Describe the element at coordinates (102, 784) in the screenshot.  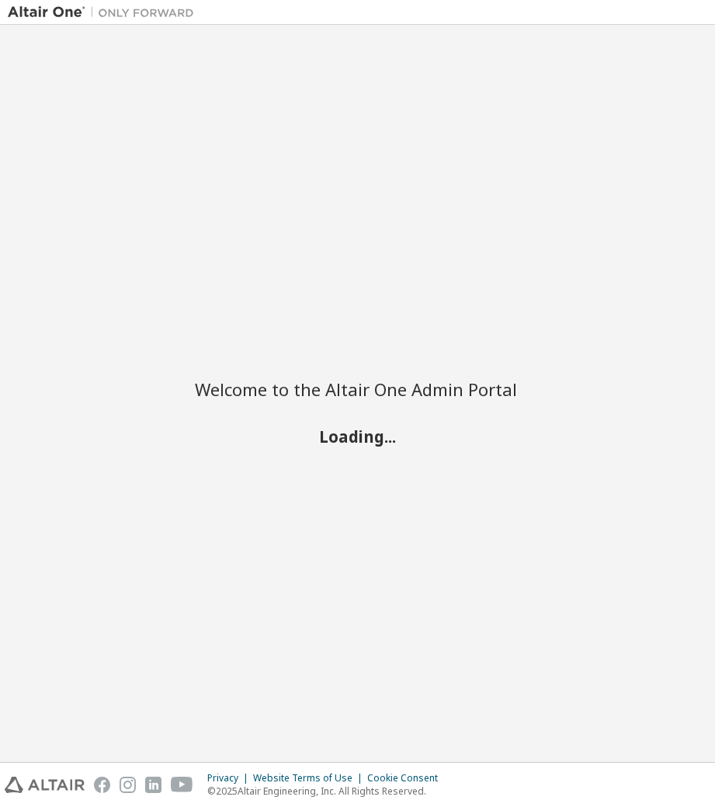
I see `img: facebook.svg` at that location.